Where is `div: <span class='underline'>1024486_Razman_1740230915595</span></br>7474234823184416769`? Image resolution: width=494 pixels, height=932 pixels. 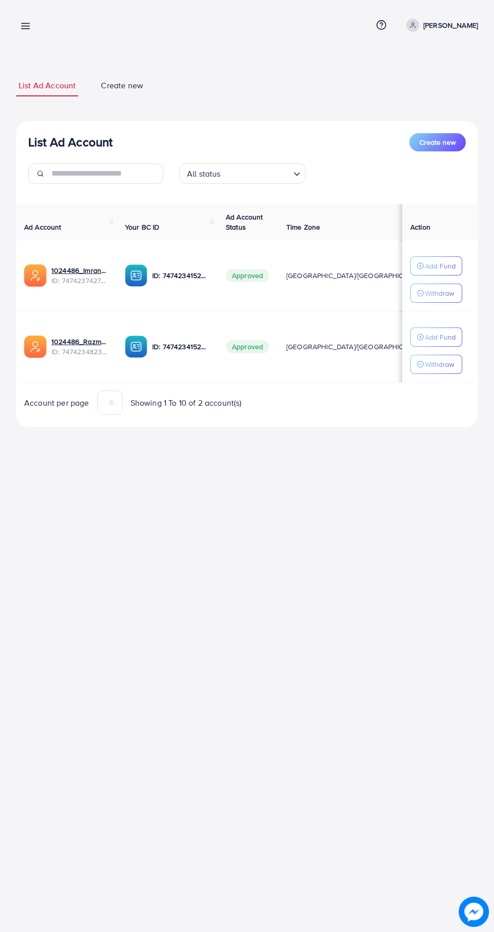
div: <span class='underline'>1024486_Razman_1740230915595</span></br>7474234823184416769 is located at coordinates (80, 347).